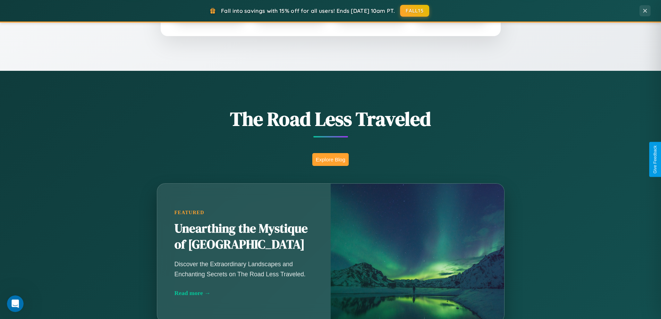 The image size is (661, 319). Describe the element at coordinates (414, 11) in the screenshot. I see `button: FALL15` at that location.